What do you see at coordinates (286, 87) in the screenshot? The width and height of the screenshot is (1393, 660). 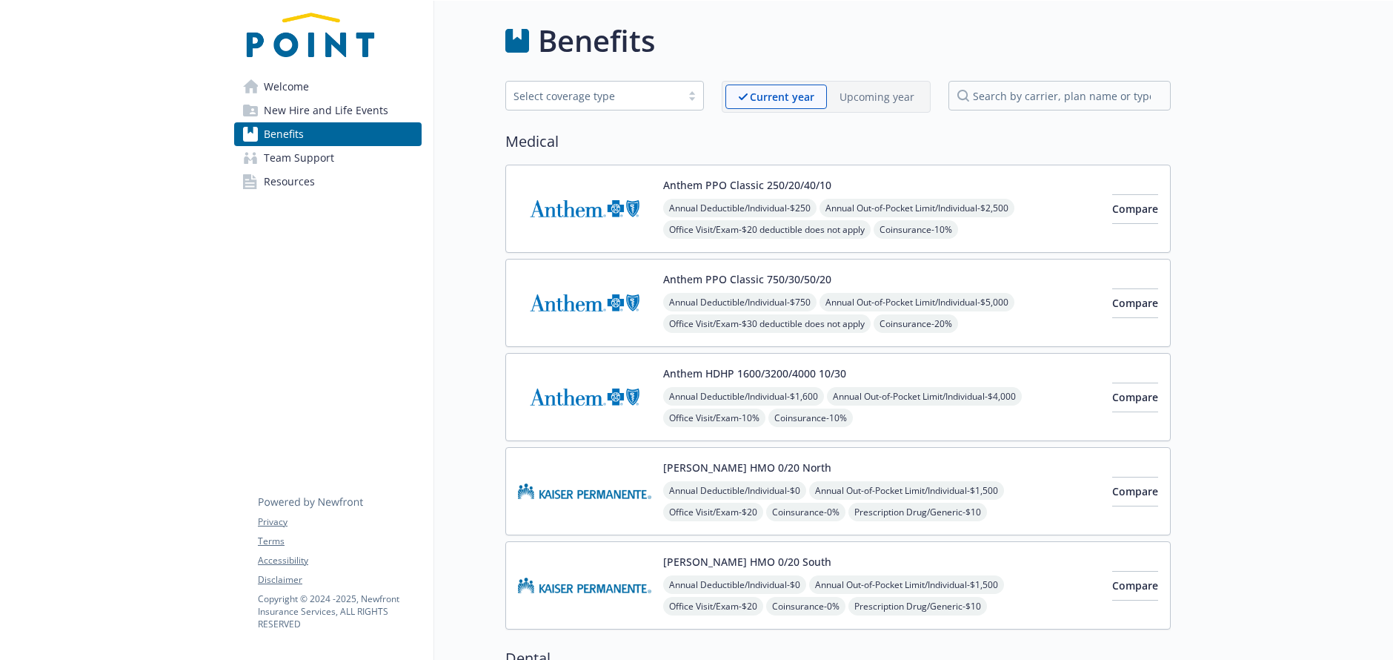 I see `span: Welcome` at bounding box center [286, 87].